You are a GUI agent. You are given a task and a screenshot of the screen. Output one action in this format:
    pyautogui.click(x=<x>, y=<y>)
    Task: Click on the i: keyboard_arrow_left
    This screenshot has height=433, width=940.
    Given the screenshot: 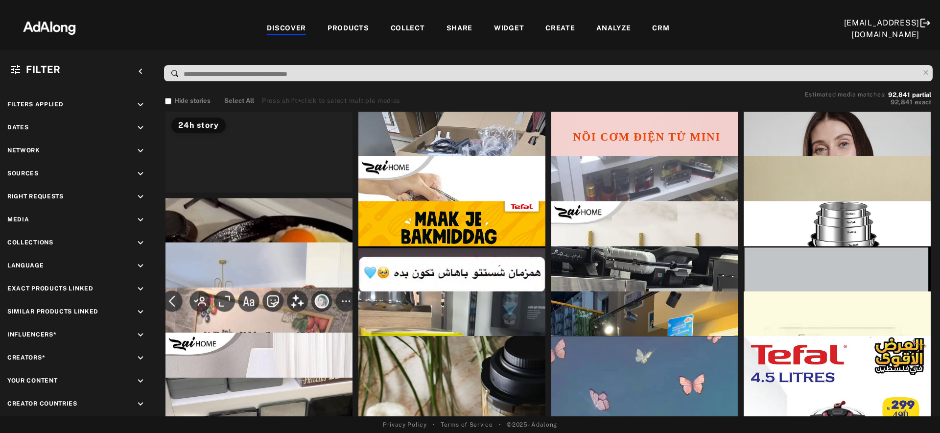 What is the action you would take?
    pyautogui.click(x=141, y=71)
    